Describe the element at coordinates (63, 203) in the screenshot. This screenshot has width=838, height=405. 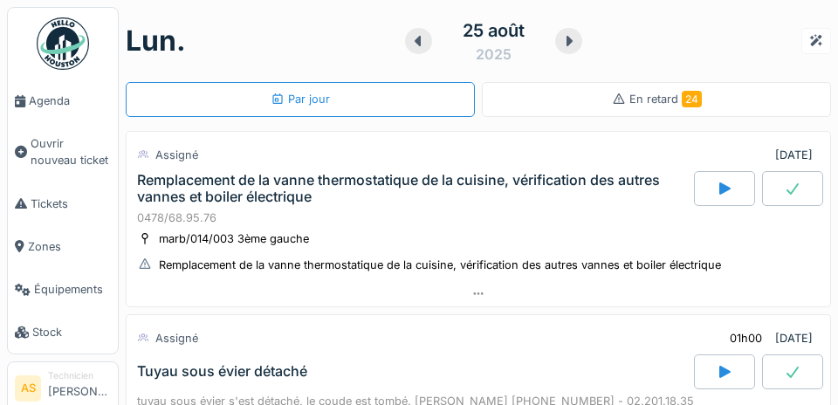
I see `a: Tickets` at that location.